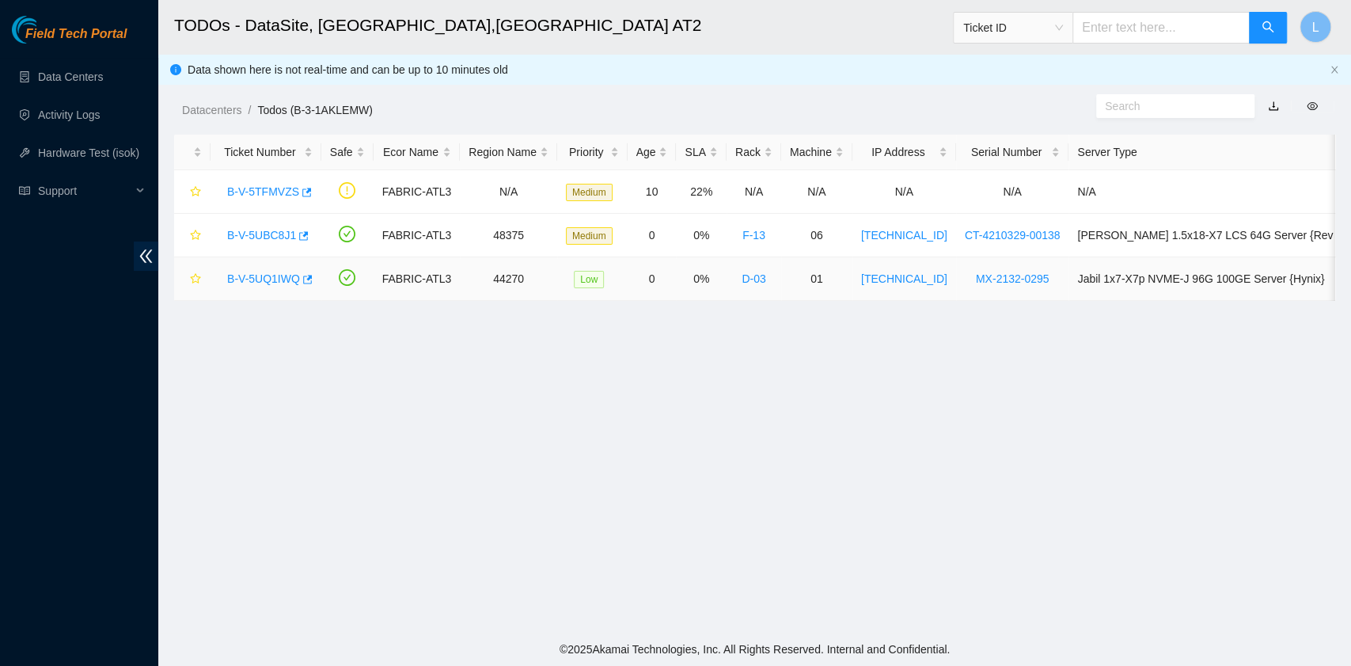 This screenshot has height=666, width=1351. What do you see at coordinates (1334, 70) in the screenshot?
I see `button: close` at bounding box center [1334, 70].